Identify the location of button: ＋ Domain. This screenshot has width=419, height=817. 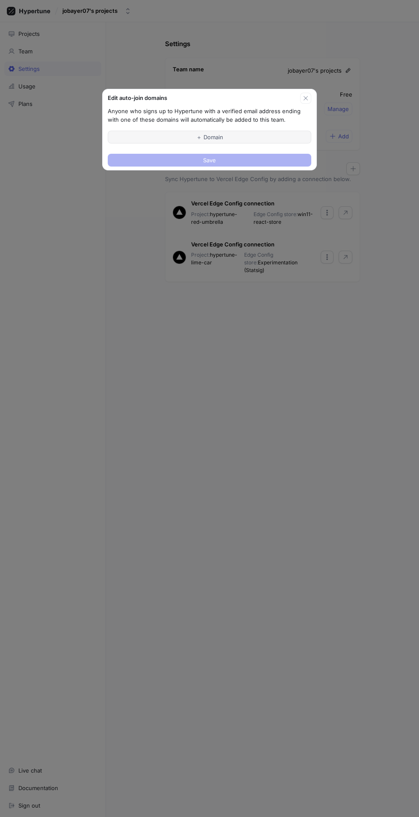
(209, 137).